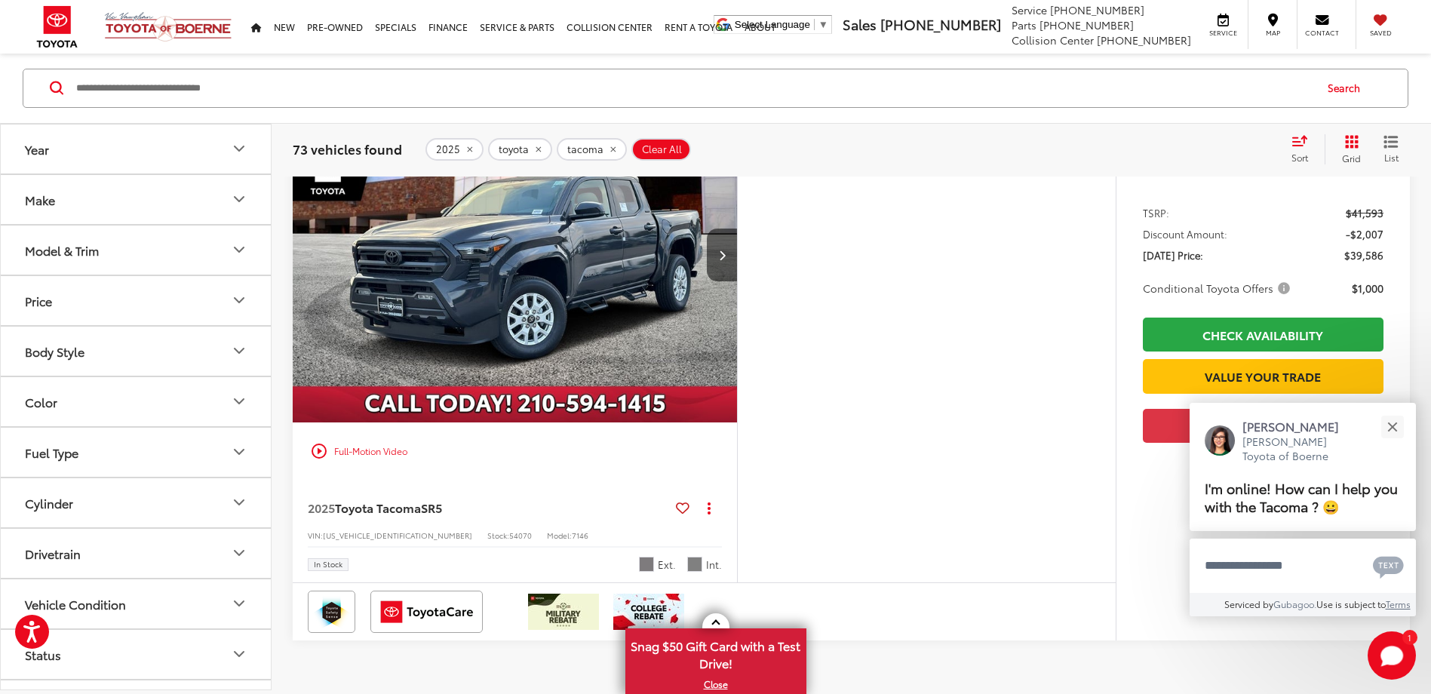  I want to click on span: Sort, so click(1300, 157).